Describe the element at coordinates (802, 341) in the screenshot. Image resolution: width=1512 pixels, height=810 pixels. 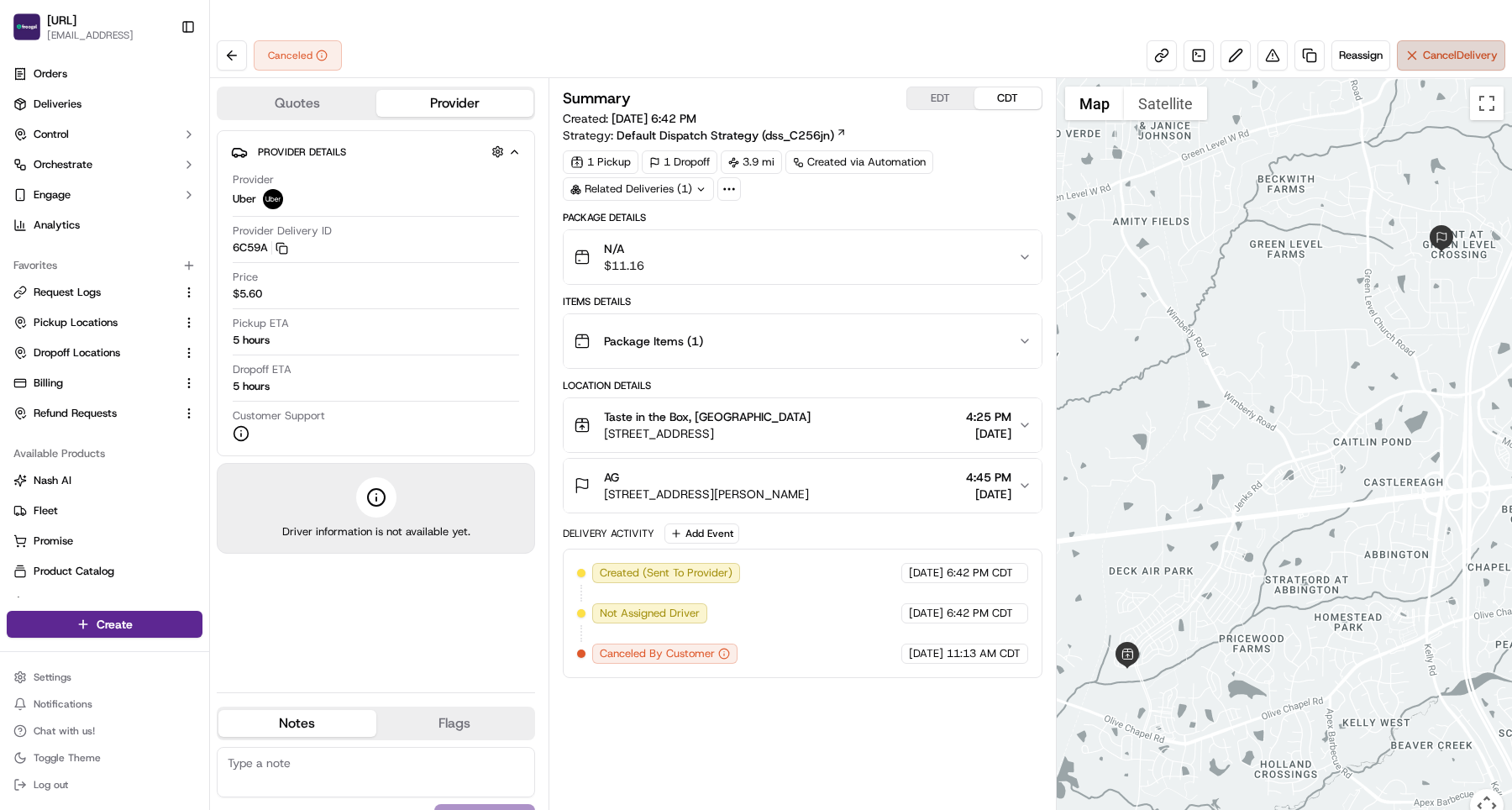
I see `button: Package Items (1)` at that location.